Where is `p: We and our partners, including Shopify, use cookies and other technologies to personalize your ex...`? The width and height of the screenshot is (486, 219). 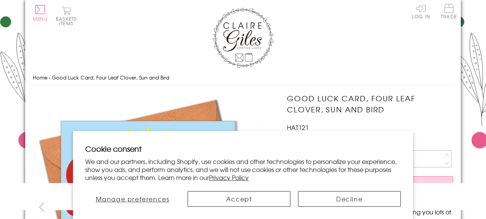 p: We and our partners, including Shopify, use cookies and other technologies to personalize your ex... is located at coordinates (243, 169).